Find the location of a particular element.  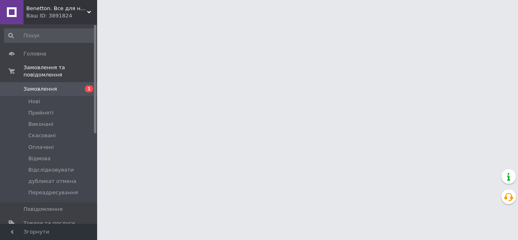

span: Оплачені is located at coordinates (41, 147).